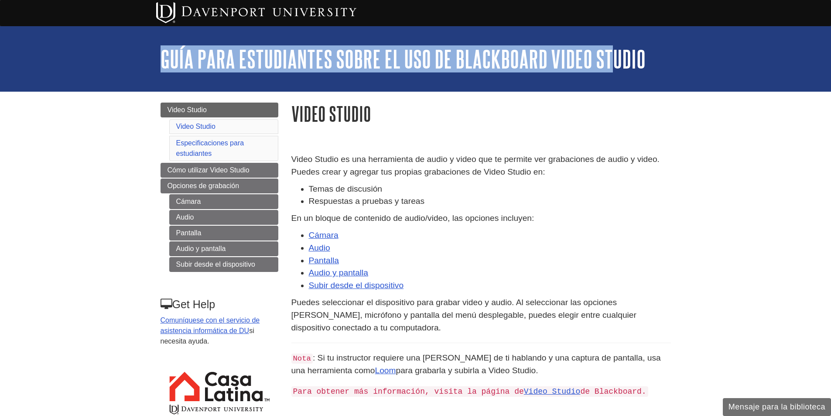 This screenshot has height=416, width=831. Describe the element at coordinates (403, 59) in the screenshot. I see `a: Guía para estudiantes sobre el uso de Blackboard Video Studio` at that location.